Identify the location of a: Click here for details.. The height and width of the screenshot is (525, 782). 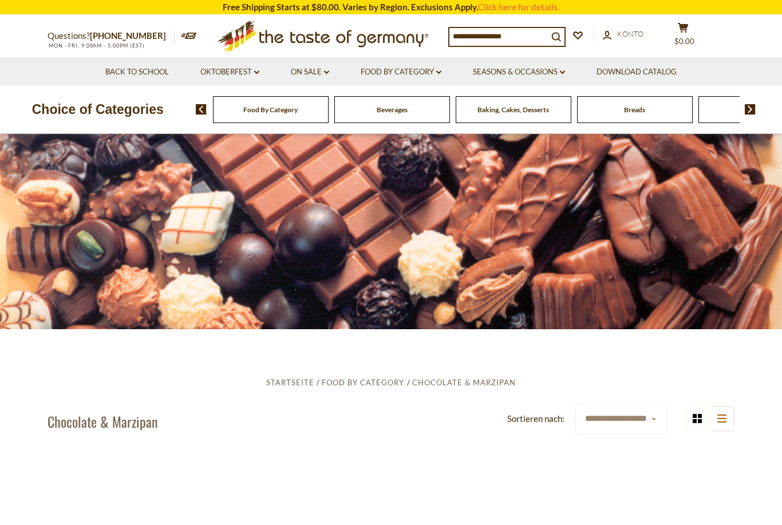
(519, 7).